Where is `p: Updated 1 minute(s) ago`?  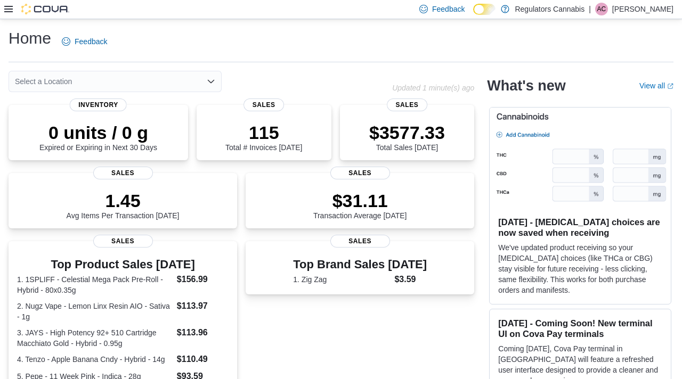 p: Updated 1 minute(s) ago is located at coordinates (433, 88).